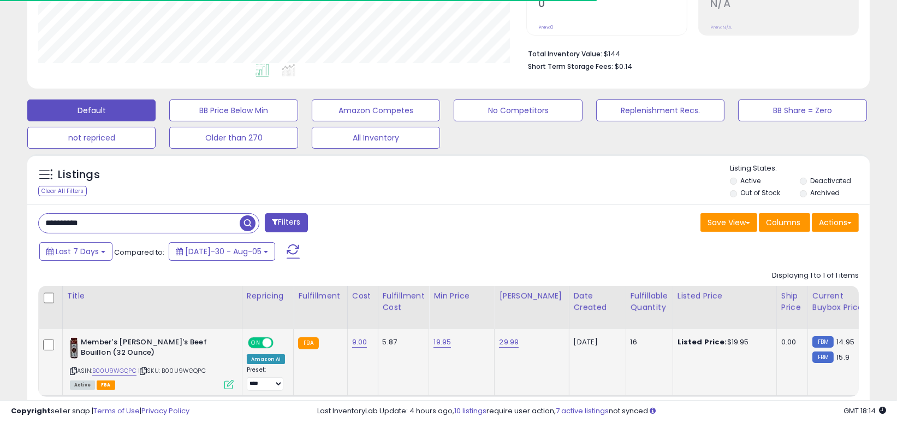  Describe the element at coordinates (565, 54) in the screenshot. I see `b: Total Inventory Value:` at that location.